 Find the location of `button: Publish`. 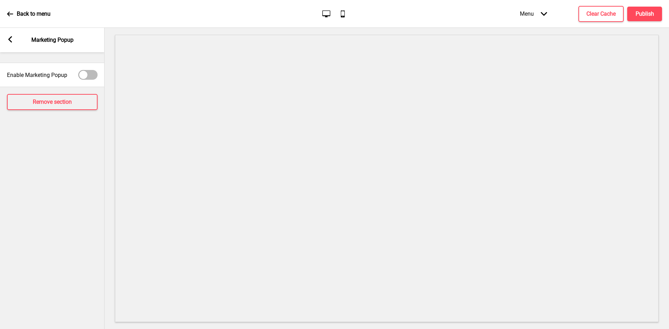

button: Publish is located at coordinates (644, 14).